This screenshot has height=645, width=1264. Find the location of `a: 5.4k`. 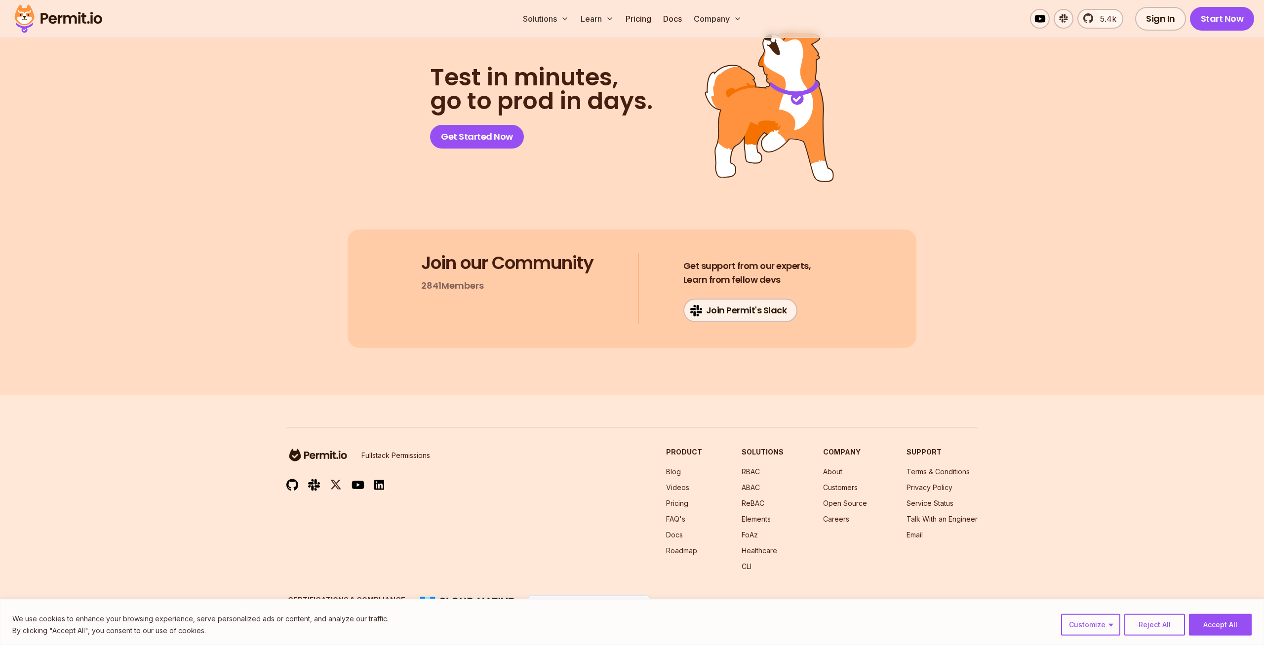

a: 5.4k is located at coordinates (1100, 19).